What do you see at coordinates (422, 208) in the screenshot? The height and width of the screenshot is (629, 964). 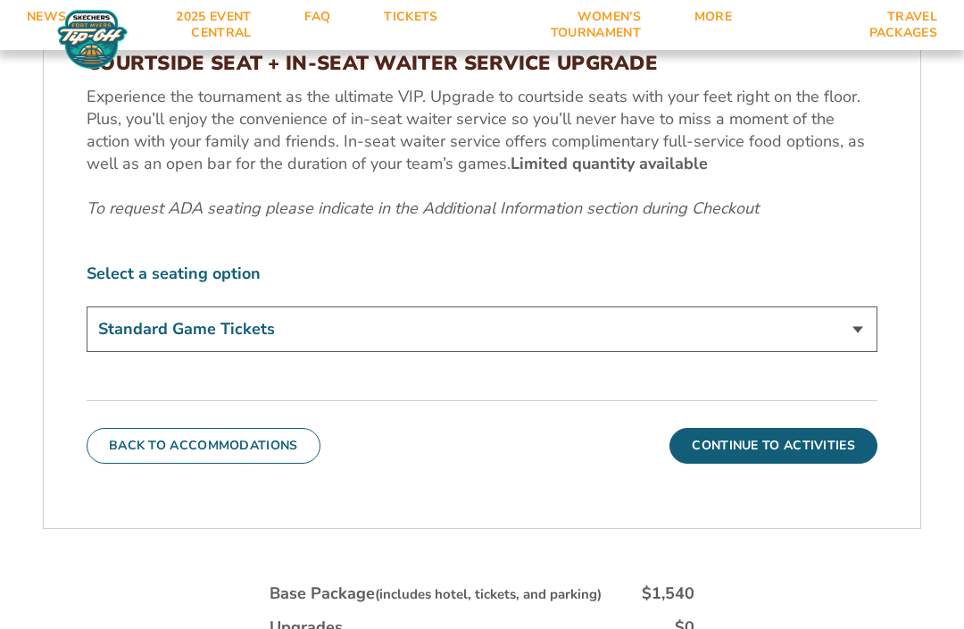 I see `em: To request ADA seating please indicate in the Additional Information section during Checkout` at bounding box center [422, 208].